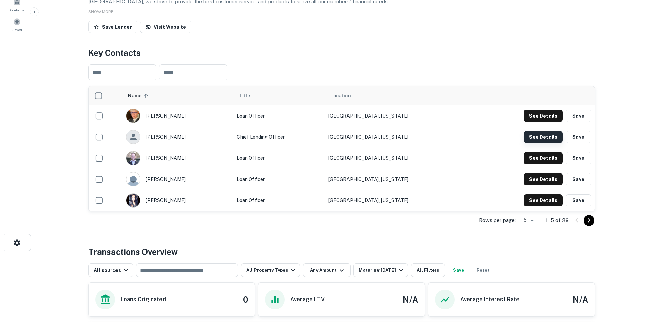  What do you see at coordinates (249, 96) in the screenshot?
I see `span: Title` at bounding box center [249, 96].